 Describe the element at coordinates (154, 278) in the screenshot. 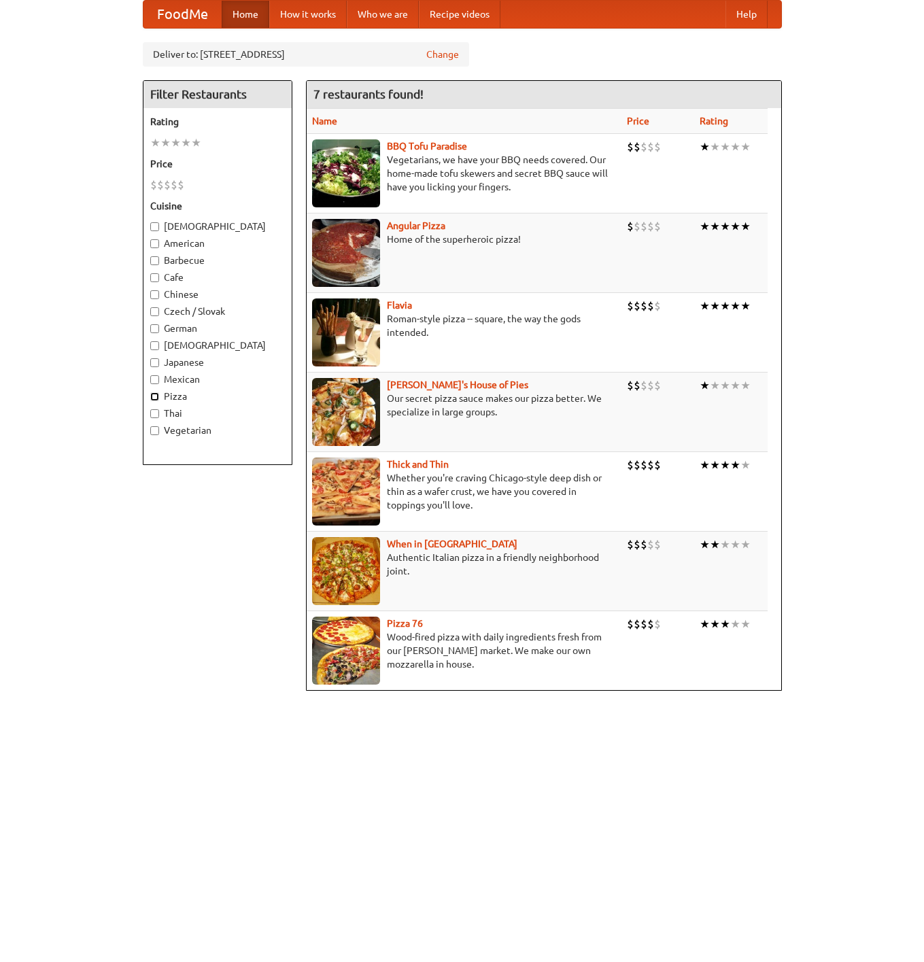

I see `input: Cafe` at that location.